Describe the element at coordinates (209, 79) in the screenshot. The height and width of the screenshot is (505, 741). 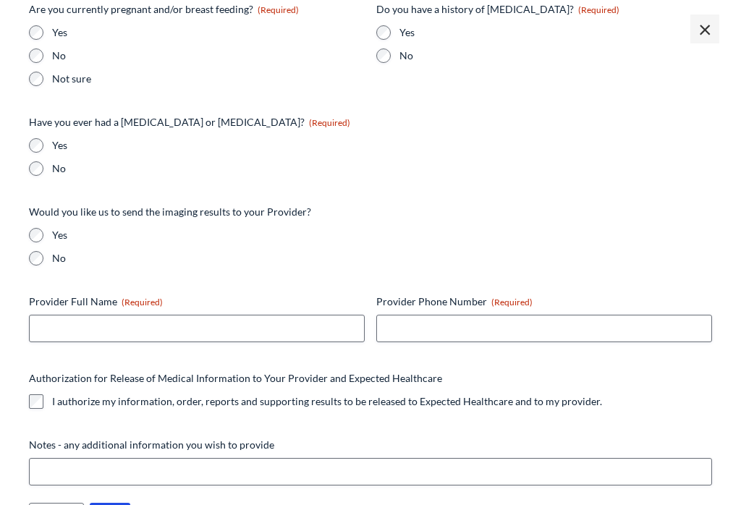
I see `label: Not sure` at that location.